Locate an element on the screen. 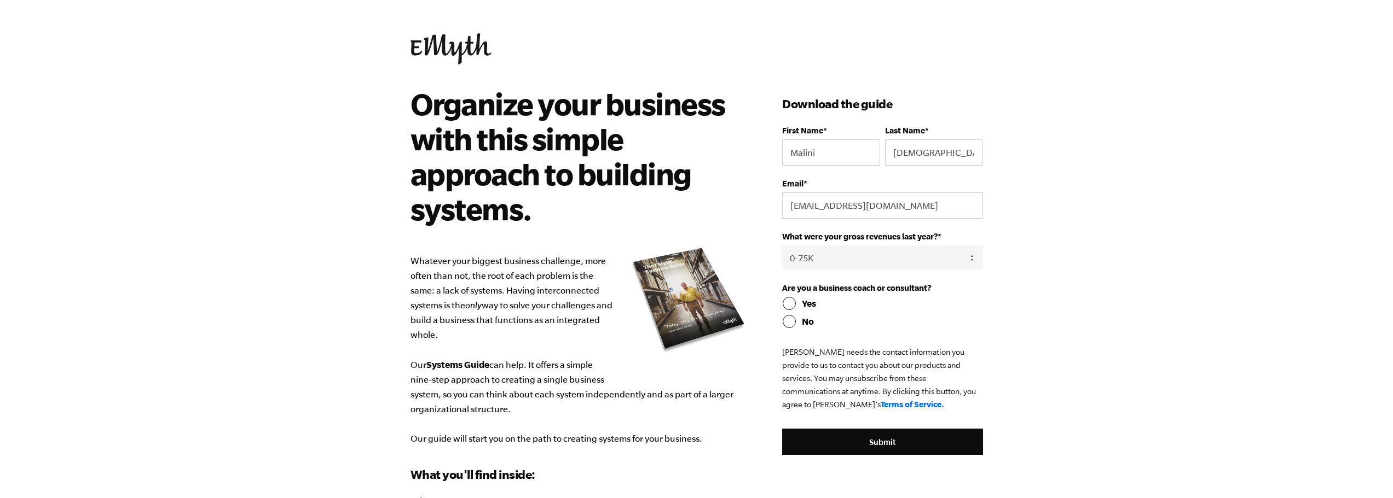 This screenshot has width=1393, height=498. img: e-myth systems guide organize your business is located at coordinates (689, 300).